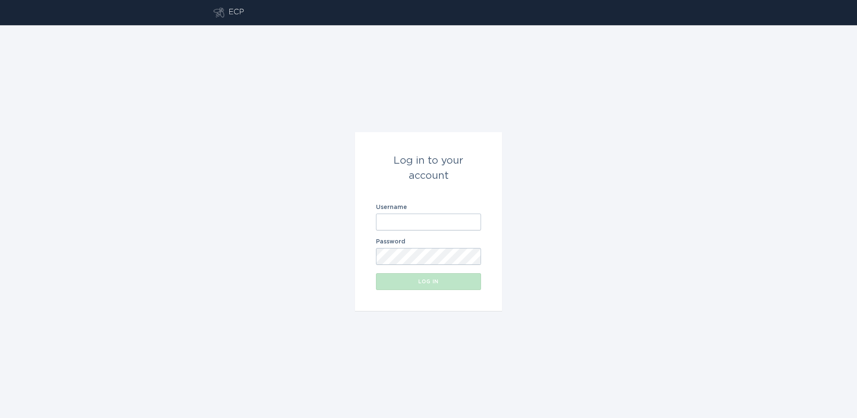  I want to click on div: Log in, so click(428, 282).